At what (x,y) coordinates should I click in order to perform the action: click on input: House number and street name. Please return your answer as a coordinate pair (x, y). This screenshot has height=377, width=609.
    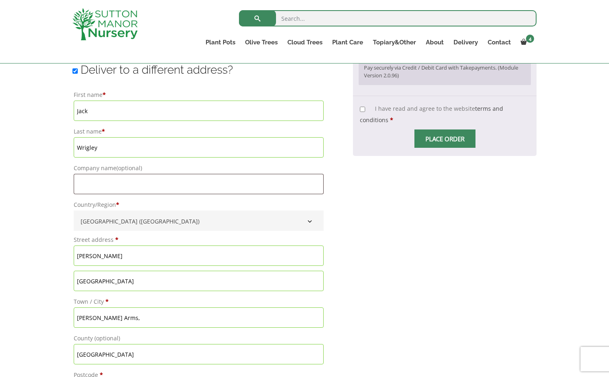
    Looking at the image, I should click on (199, 255).